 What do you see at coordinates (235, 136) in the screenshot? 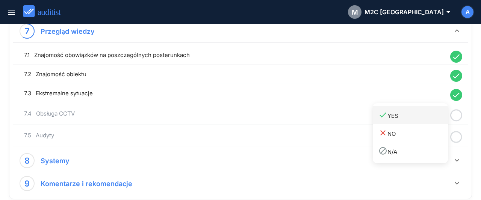
I see `div: 7.5 Audyty` at bounding box center [235, 136].